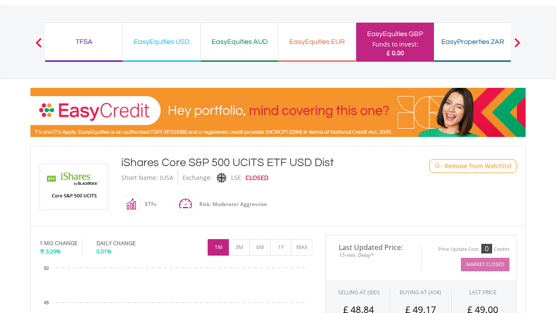  I want to click on button: 1Y, so click(280, 247).